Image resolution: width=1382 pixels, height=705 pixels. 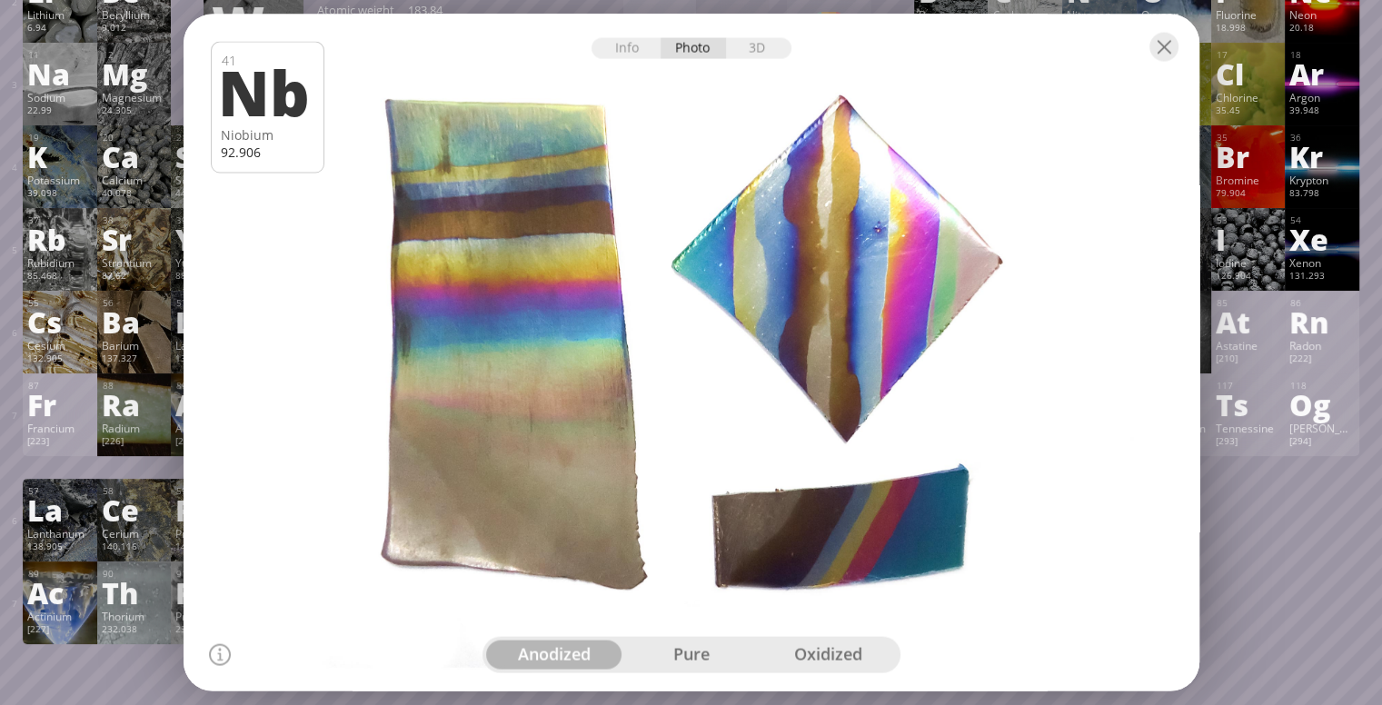 What do you see at coordinates (134, 74) in the screenshot?
I see `div: Mg` at bounding box center [134, 74].